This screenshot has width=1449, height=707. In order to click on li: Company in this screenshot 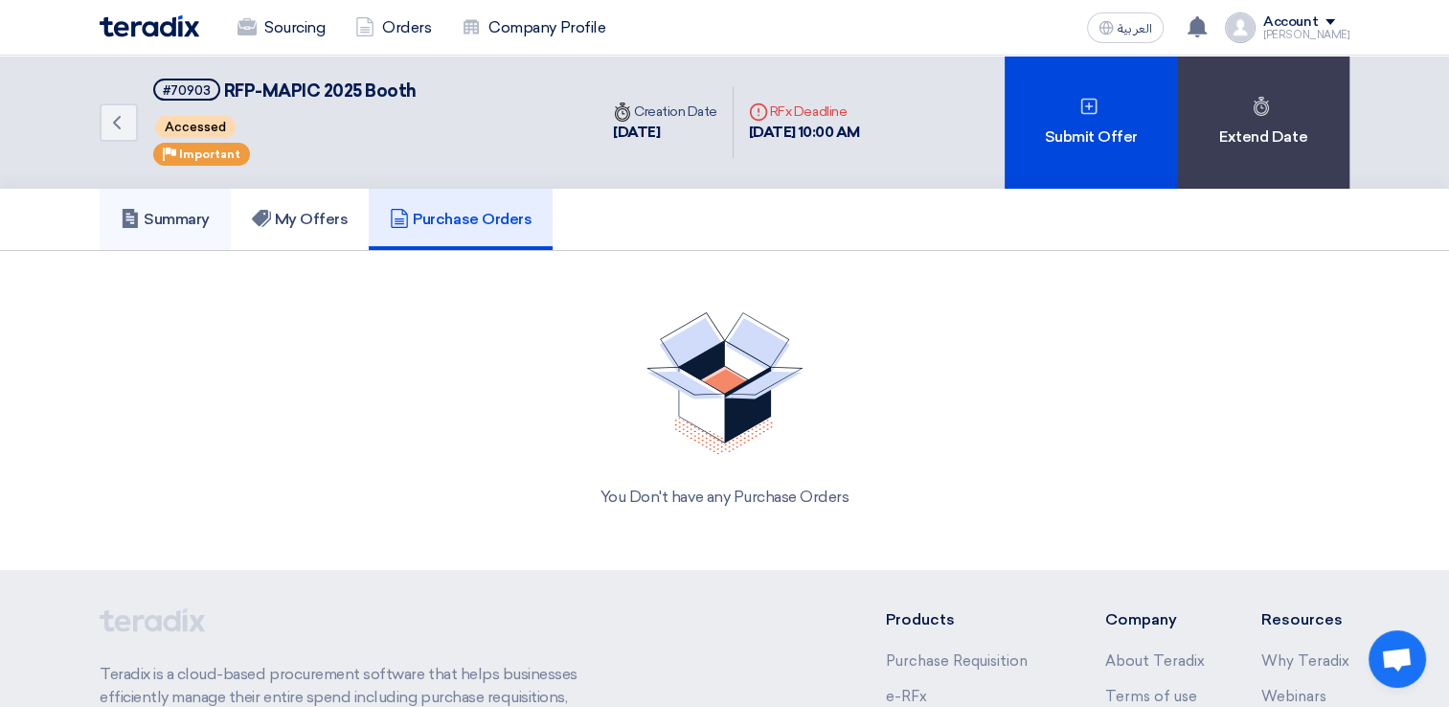, I will do `click(1154, 619)`.